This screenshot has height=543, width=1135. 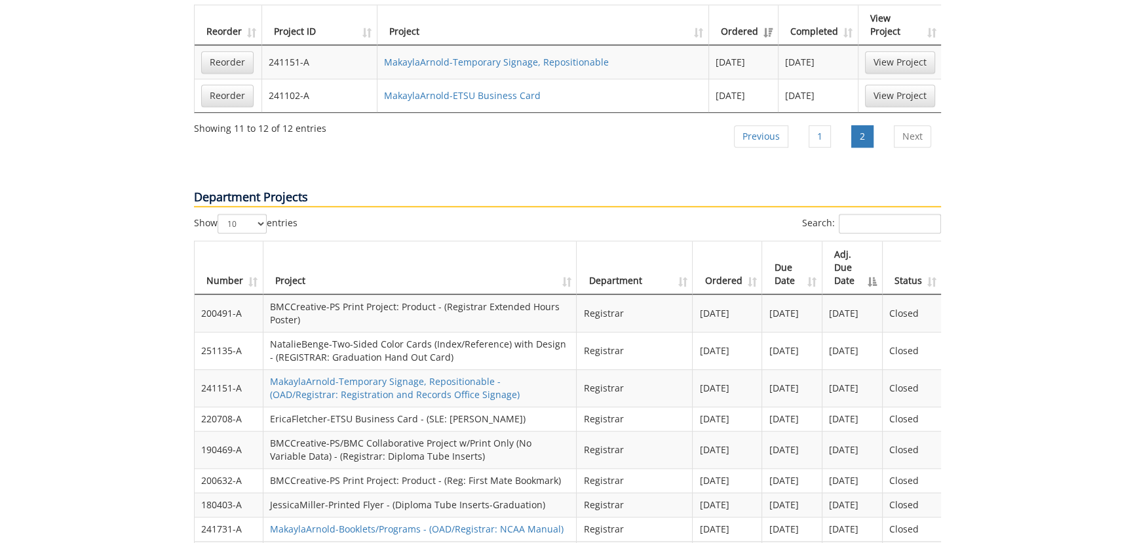 I want to click on a: MakaylaArnold-ETSU Business Card, so click(x=462, y=95).